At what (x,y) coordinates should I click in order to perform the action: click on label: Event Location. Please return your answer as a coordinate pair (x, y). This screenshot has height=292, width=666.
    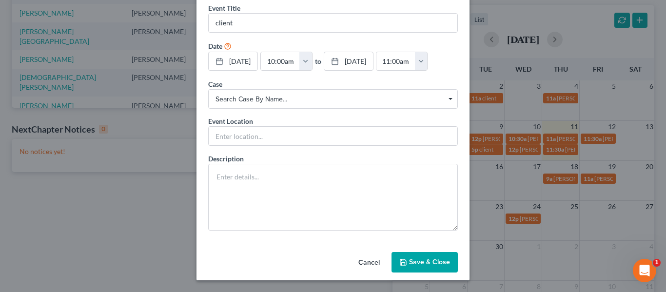
    Looking at the image, I should click on (230, 121).